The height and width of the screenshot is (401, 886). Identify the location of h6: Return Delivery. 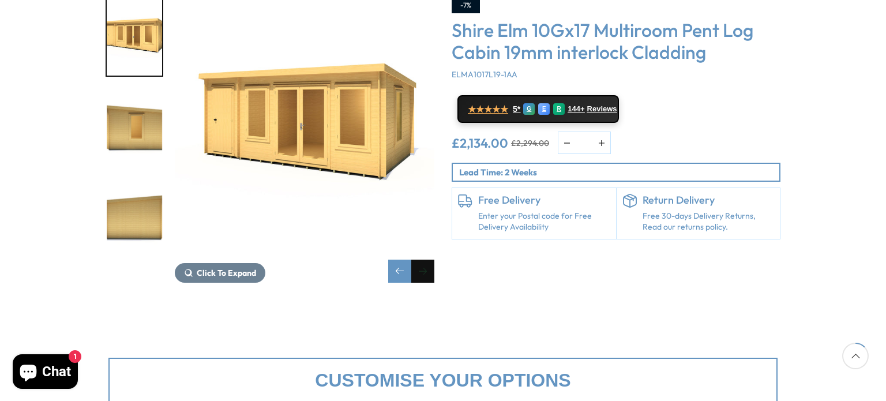
(708, 200).